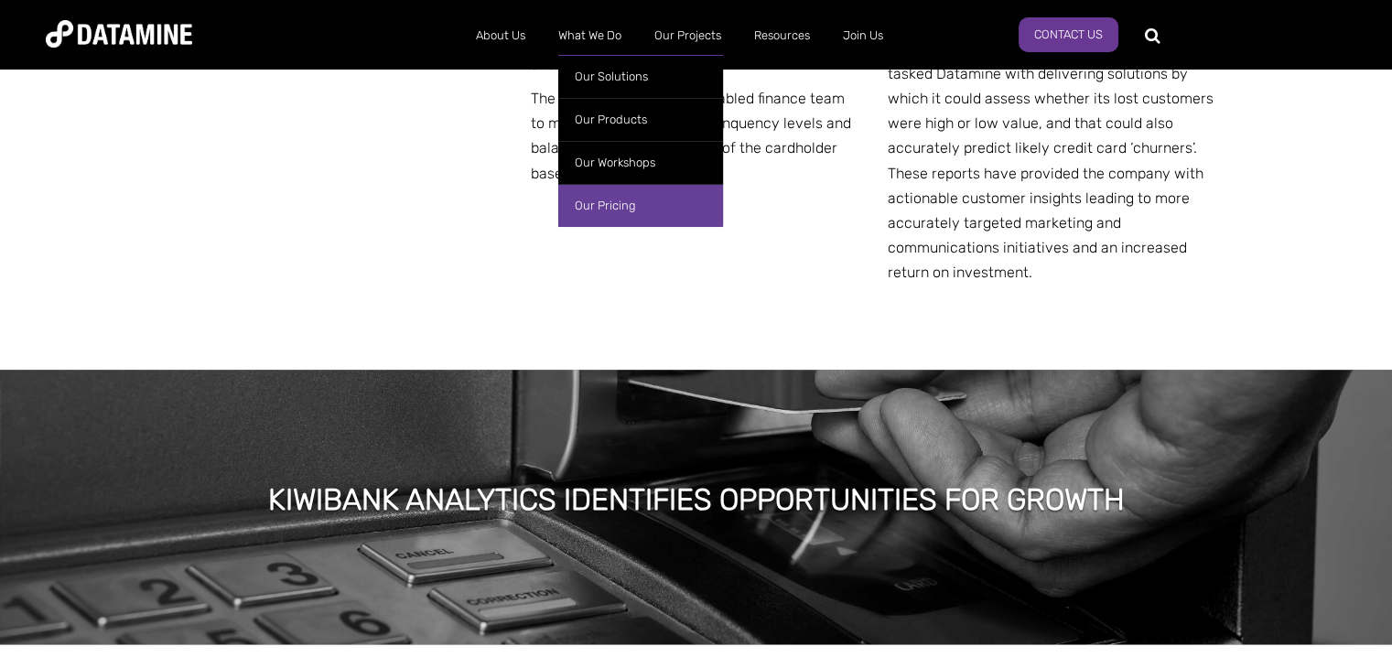 This screenshot has width=1392, height=668. Describe the element at coordinates (688, 36) in the screenshot. I see `a: Our Projects` at that location.